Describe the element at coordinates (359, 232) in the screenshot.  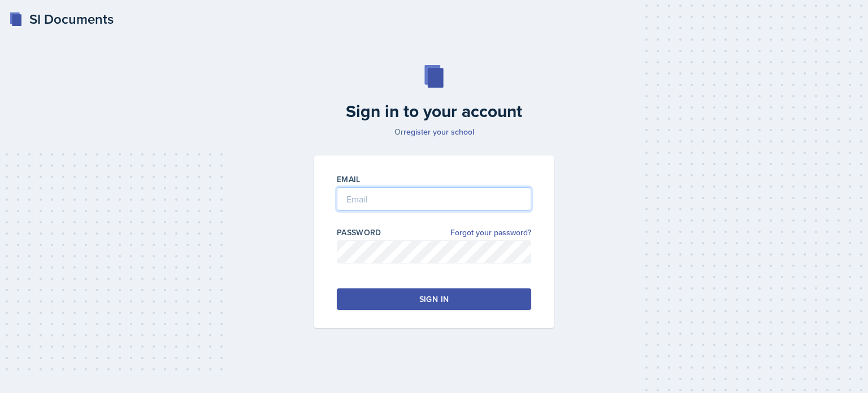
I see `label: Password` at that location.